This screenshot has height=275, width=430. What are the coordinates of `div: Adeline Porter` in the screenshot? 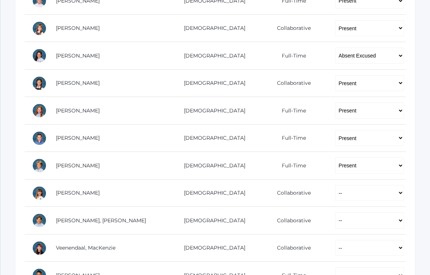 It's located at (39, 110).